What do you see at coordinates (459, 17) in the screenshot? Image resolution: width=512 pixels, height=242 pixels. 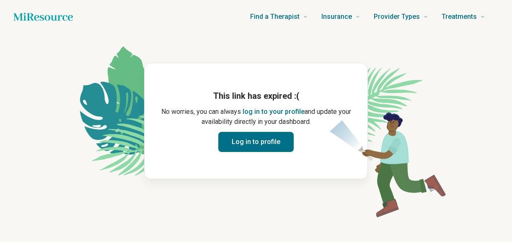 I see `span: Treatments` at bounding box center [459, 17].